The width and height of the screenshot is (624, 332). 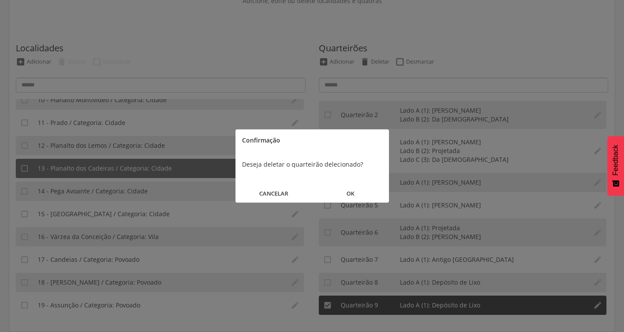 What do you see at coordinates (312, 164) in the screenshot?
I see `div: Deseja deletar o quarteirão delecionado?` at bounding box center [312, 164].